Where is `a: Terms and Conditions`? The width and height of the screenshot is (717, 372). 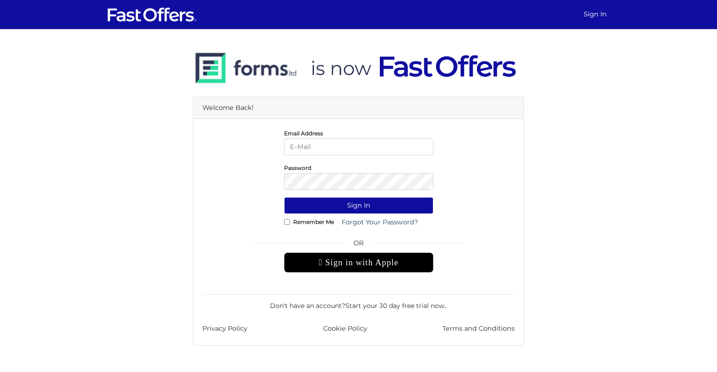
a: Terms and Conditions is located at coordinates (479, 328).